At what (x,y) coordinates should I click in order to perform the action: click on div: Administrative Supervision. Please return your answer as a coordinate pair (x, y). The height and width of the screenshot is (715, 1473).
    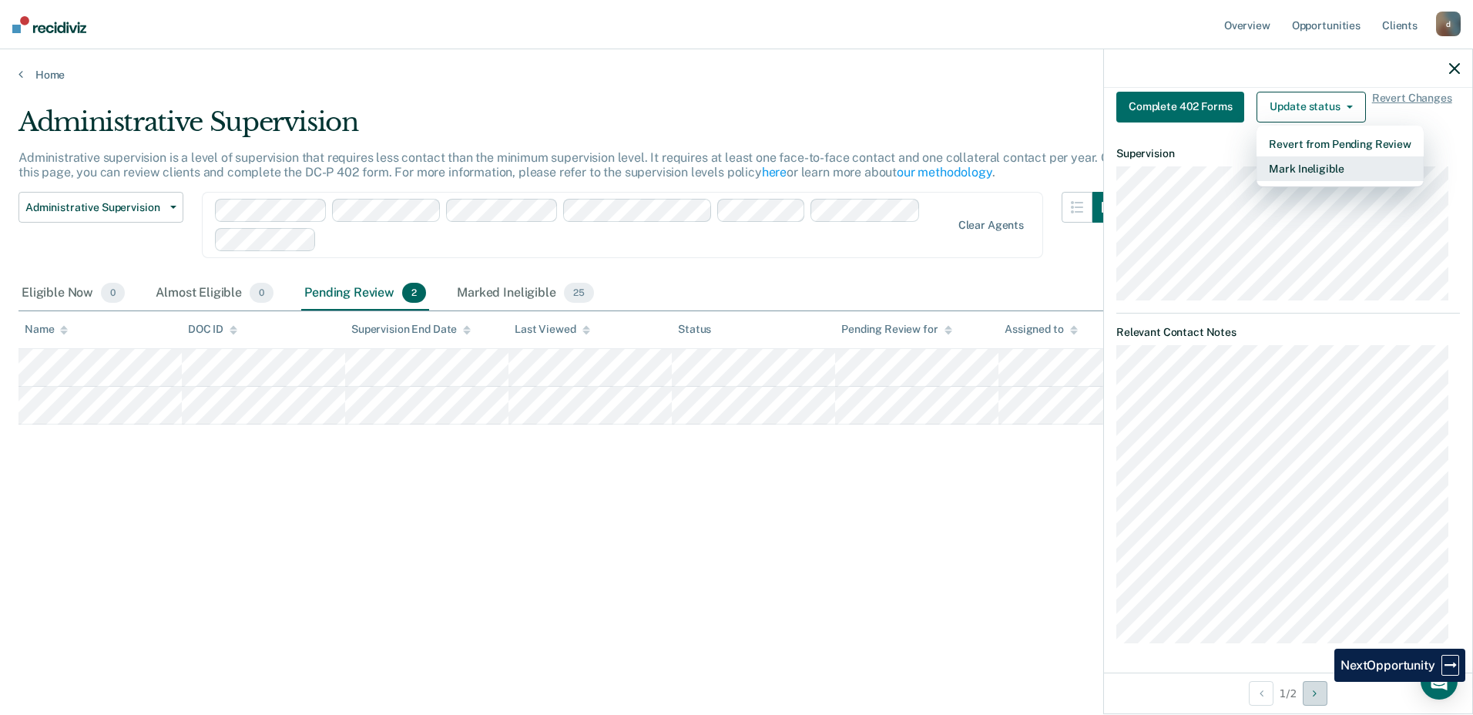
    Looking at the image, I should click on (571, 128).